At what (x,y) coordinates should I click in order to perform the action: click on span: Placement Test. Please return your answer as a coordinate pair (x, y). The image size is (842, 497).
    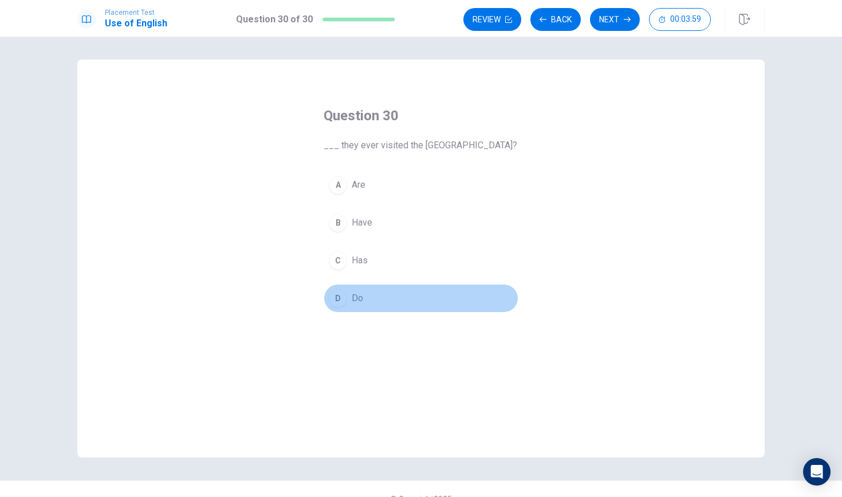
    Looking at the image, I should click on (136, 13).